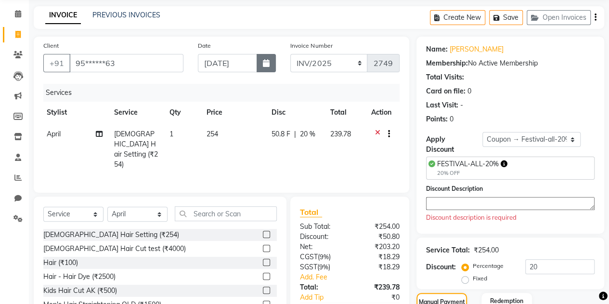 The width and height of the screenshot is (609, 304). I want to click on div: Kids Hair Cut AK (₹500), so click(80, 290).